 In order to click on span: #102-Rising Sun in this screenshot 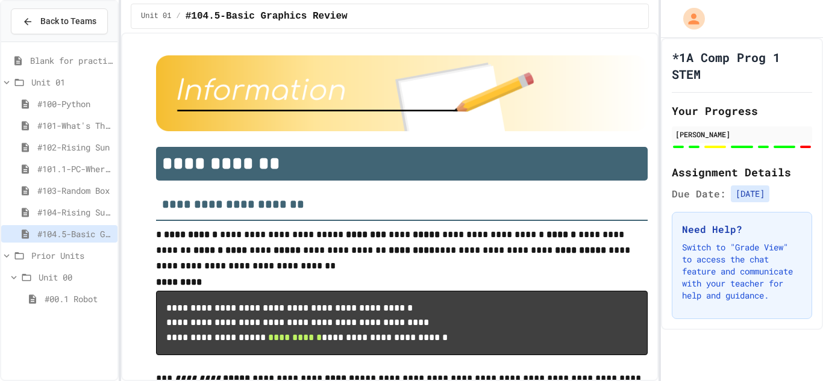, I will do `click(75, 147)`.